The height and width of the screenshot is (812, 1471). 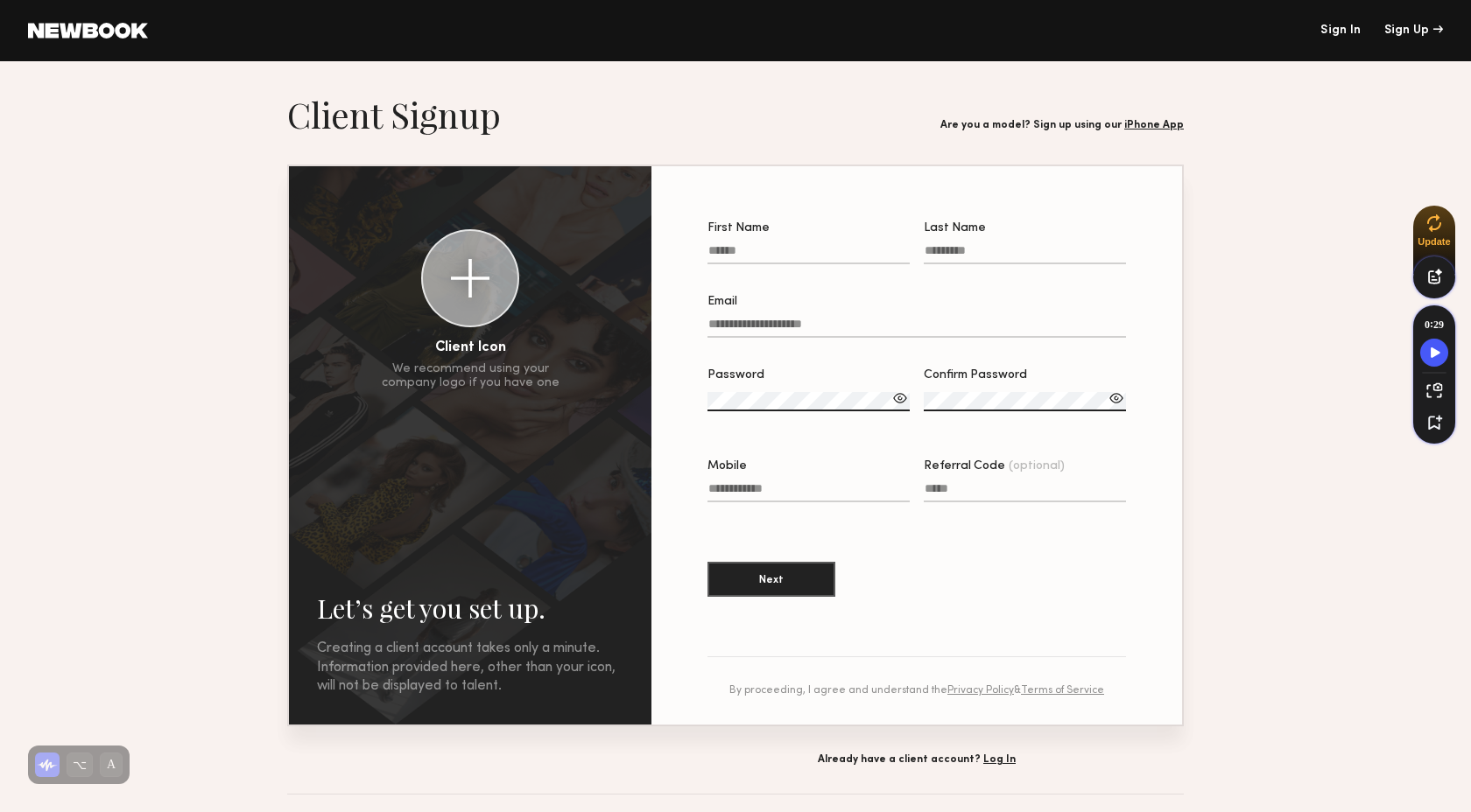 I want to click on input: Referral Code(optional), so click(x=1024, y=491).